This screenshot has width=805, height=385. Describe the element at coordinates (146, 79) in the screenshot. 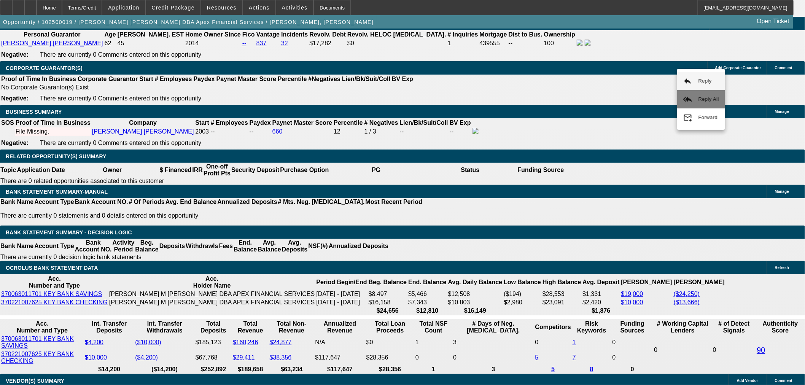

I see `b: Start` at that location.